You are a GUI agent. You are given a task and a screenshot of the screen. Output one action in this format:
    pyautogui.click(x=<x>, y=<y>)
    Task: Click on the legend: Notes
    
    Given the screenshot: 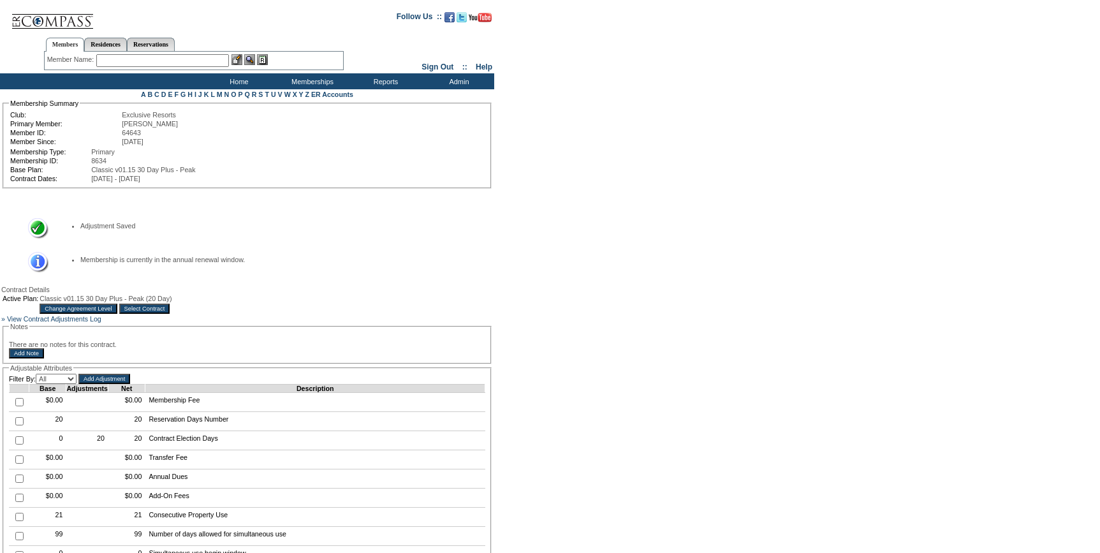 What is the action you would take?
    pyautogui.click(x=19, y=327)
    